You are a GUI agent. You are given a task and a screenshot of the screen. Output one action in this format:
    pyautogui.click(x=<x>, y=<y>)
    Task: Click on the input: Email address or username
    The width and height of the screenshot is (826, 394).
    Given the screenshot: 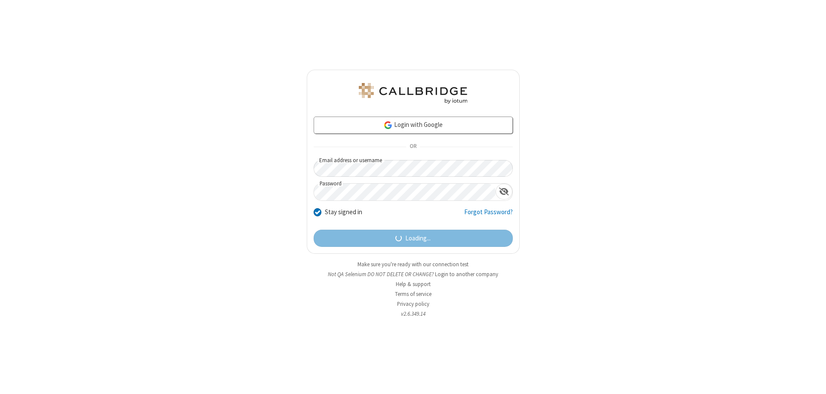 What is the action you would take?
    pyautogui.click(x=413, y=168)
    